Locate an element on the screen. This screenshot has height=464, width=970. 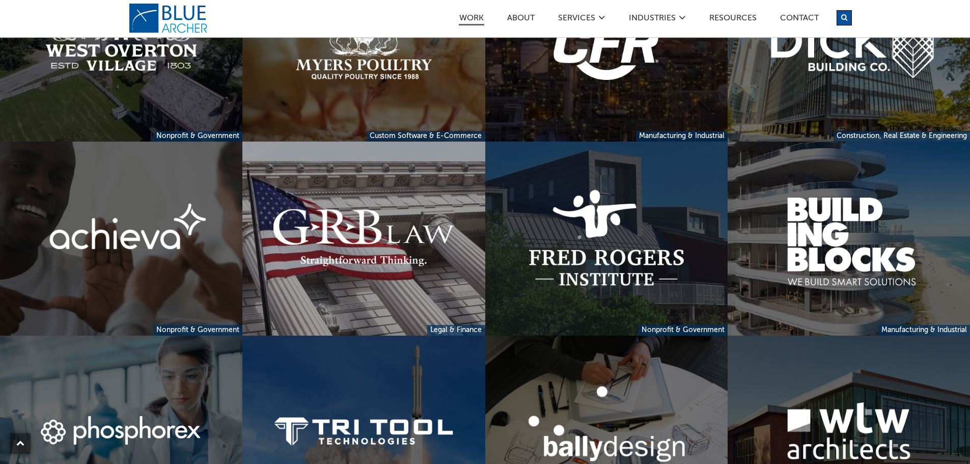
a: Custom Software & E-Commerce is located at coordinates (426, 136).